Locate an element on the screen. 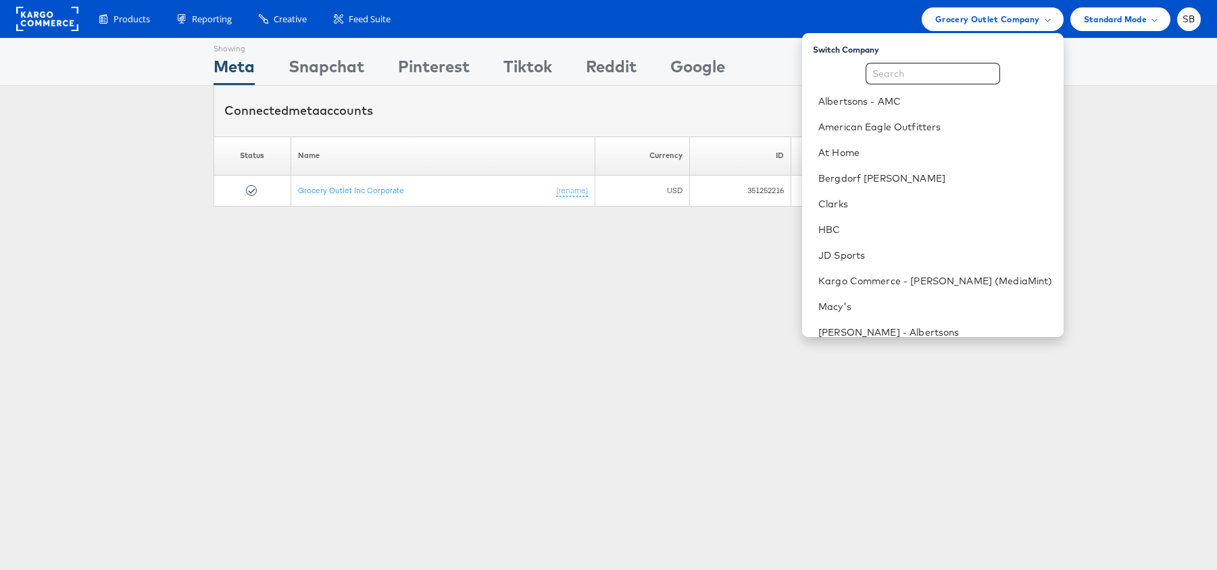  a: JD Sports is located at coordinates (935, 255).